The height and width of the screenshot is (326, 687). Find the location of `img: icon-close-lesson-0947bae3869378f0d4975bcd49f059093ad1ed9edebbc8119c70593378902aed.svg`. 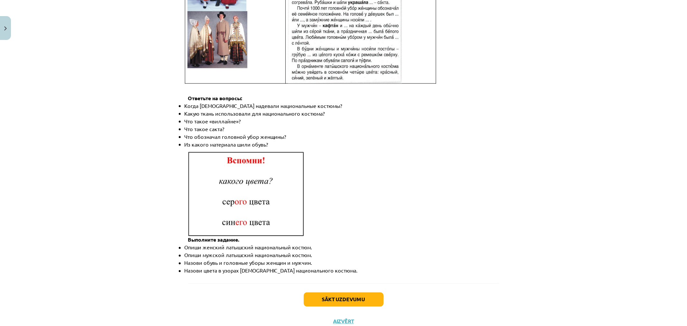

img: icon-close-lesson-0947bae3869378f0d4975bcd49f059093ad1ed9edebbc8119c70593378902aed.svg is located at coordinates (5, 28).